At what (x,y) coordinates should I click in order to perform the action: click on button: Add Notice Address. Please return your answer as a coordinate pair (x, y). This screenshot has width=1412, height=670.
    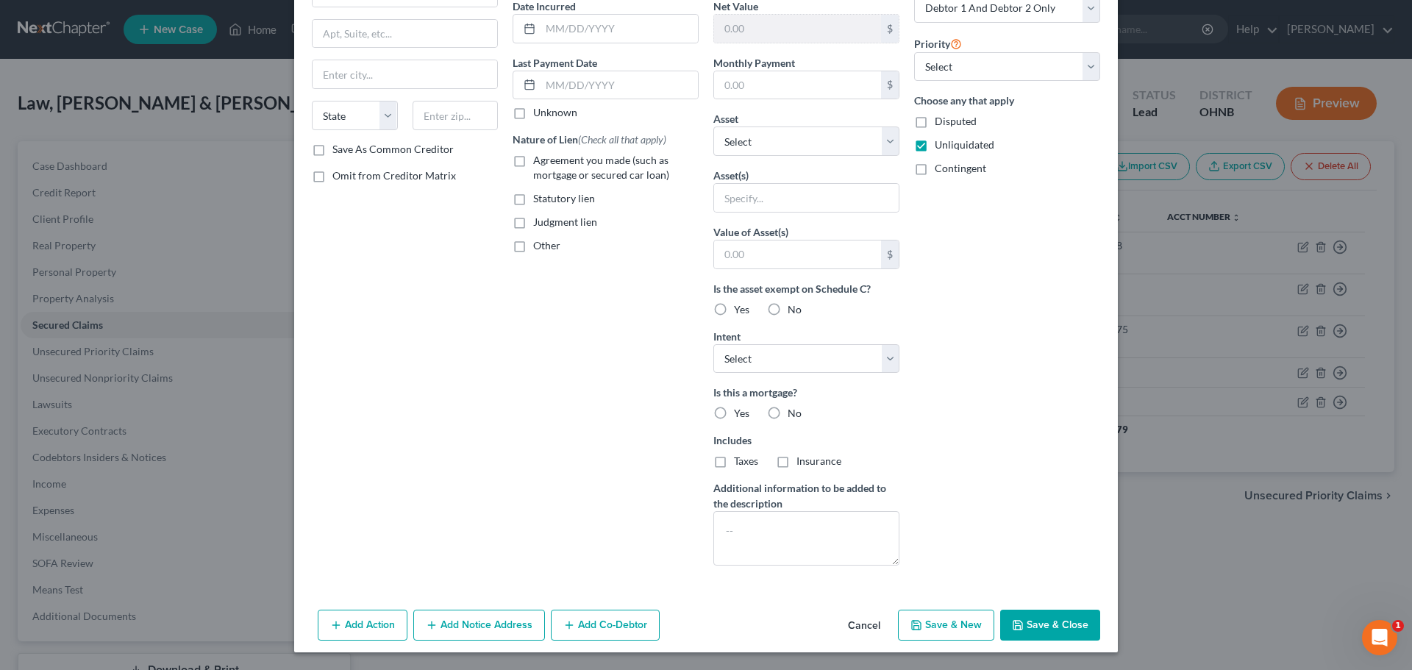
    Looking at the image, I should click on (479, 625).